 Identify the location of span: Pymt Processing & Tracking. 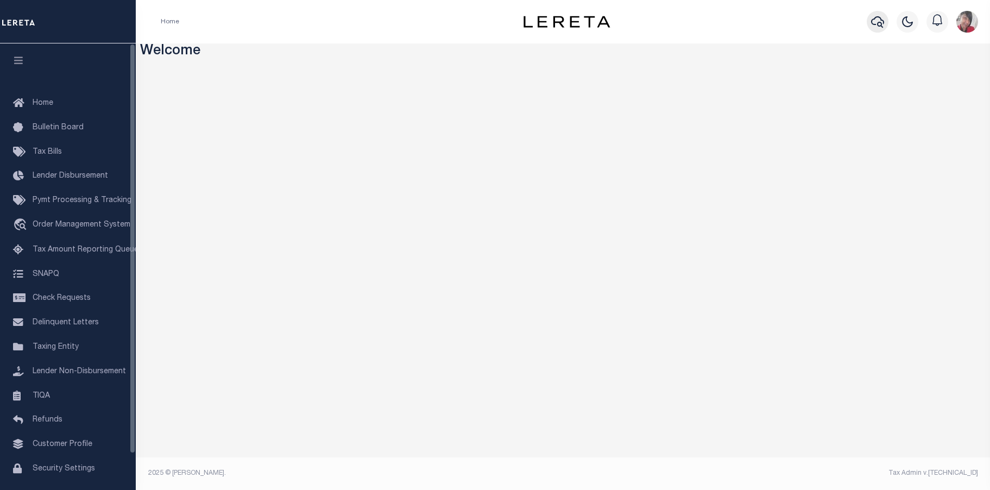
(82, 200).